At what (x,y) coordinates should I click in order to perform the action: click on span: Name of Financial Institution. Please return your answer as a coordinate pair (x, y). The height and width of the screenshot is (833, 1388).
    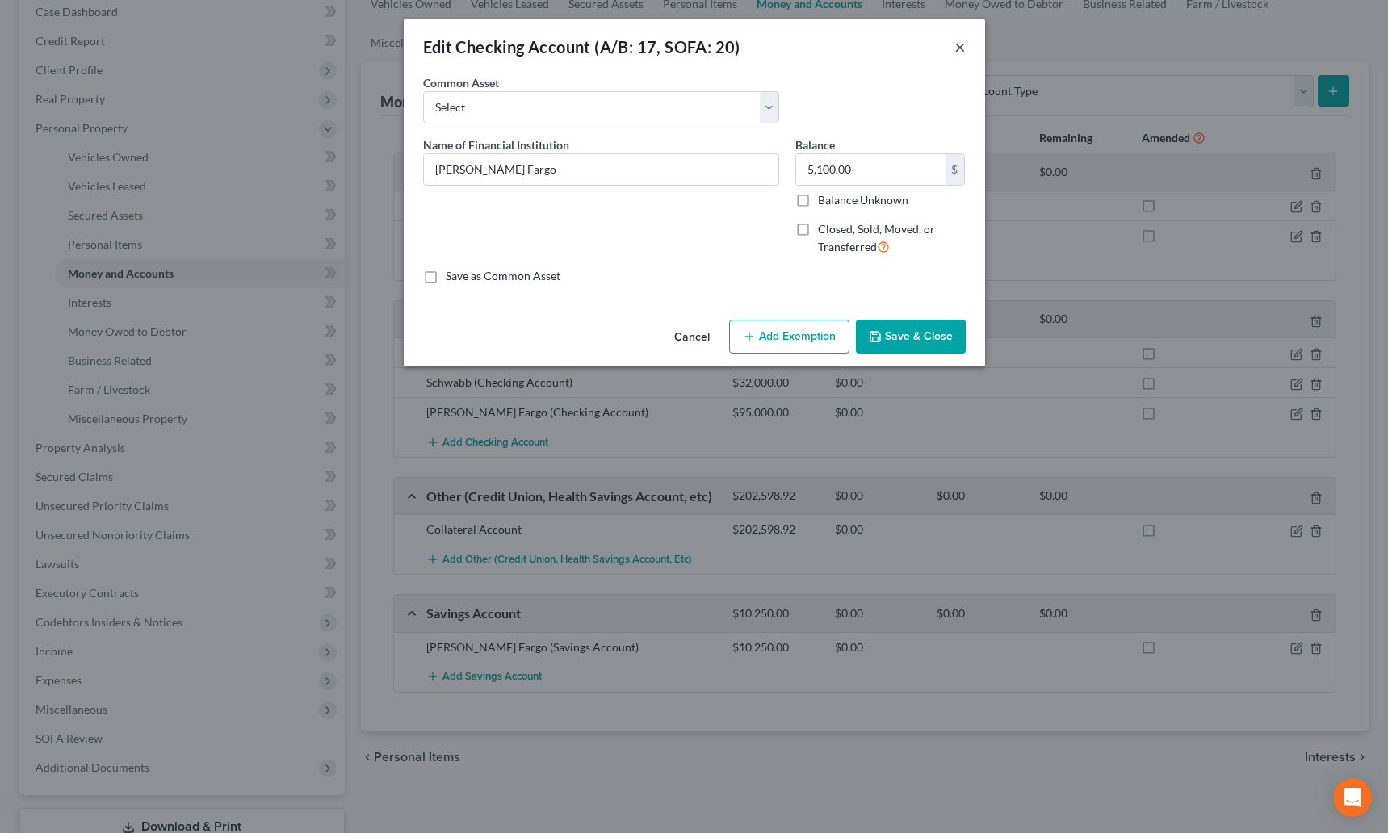
    Looking at the image, I should click on (496, 145).